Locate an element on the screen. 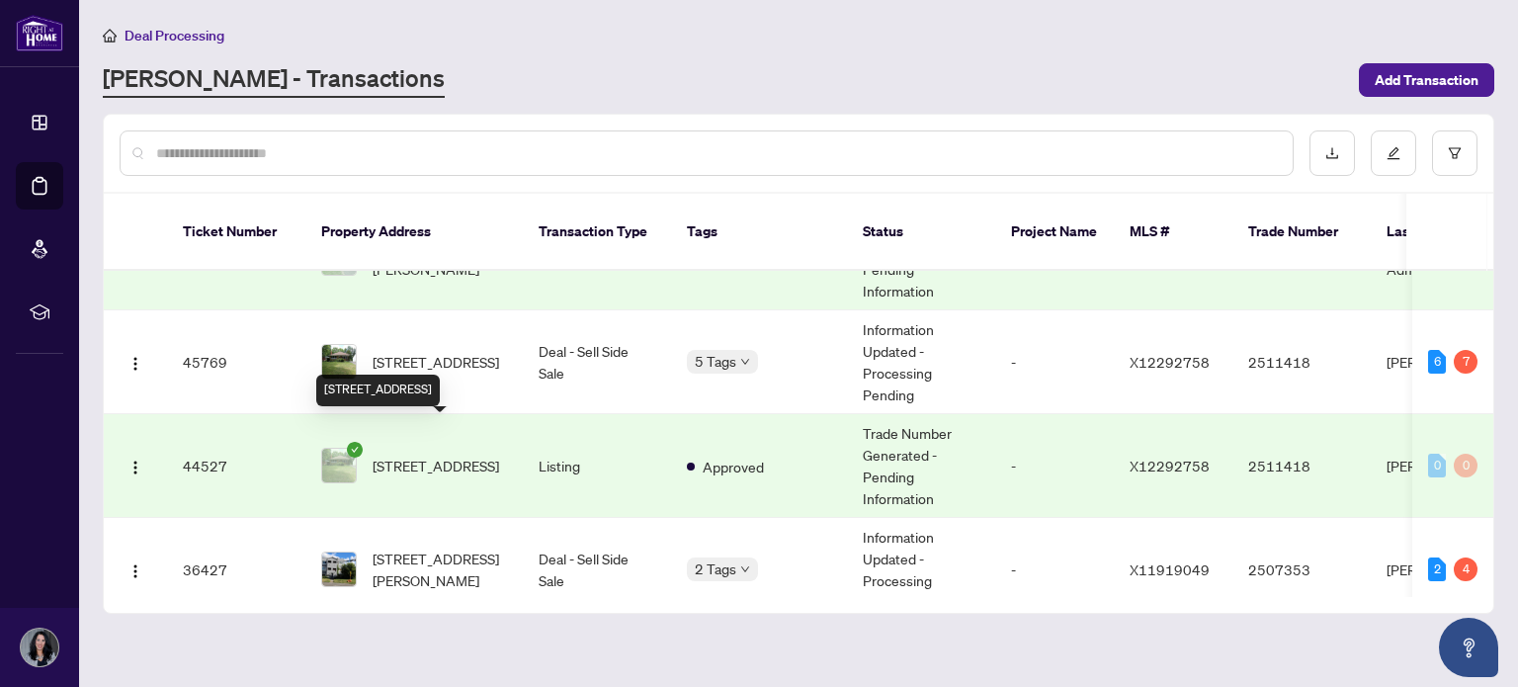 The width and height of the screenshot is (1518, 687). span: download is located at coordinates (1332, 153).